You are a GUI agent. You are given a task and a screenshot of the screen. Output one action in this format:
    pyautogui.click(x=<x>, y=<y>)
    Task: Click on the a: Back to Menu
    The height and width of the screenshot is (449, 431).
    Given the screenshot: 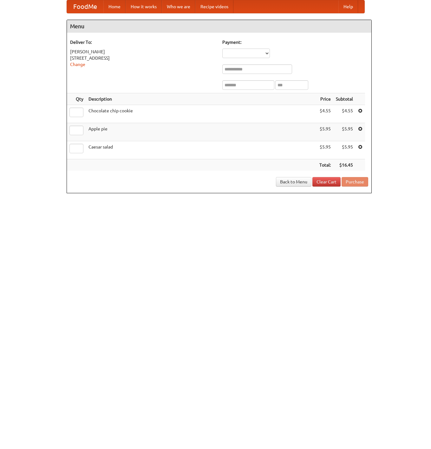 What is the action you would take?
    pyautogui.click(x=294, y=182)
    